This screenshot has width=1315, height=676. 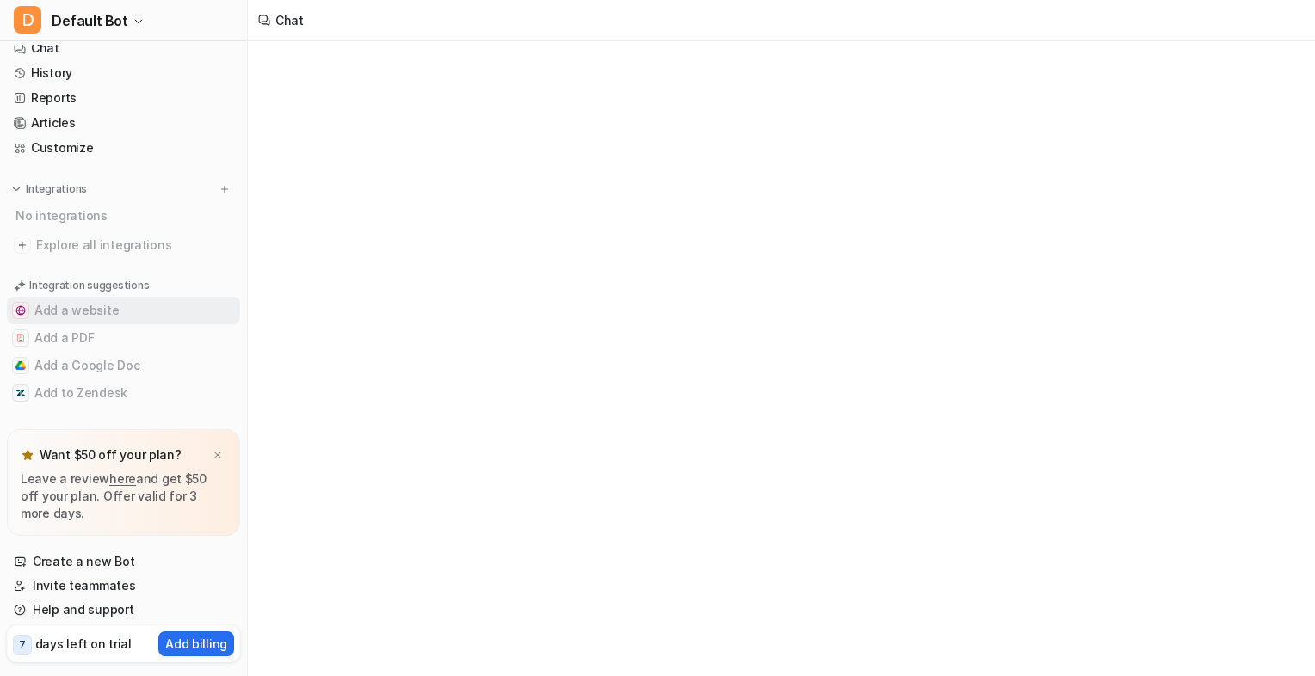 What do you see at coordinates (56, 189) in the screenshot?
I see `p: Integrations` at bounding box center [56, 189].